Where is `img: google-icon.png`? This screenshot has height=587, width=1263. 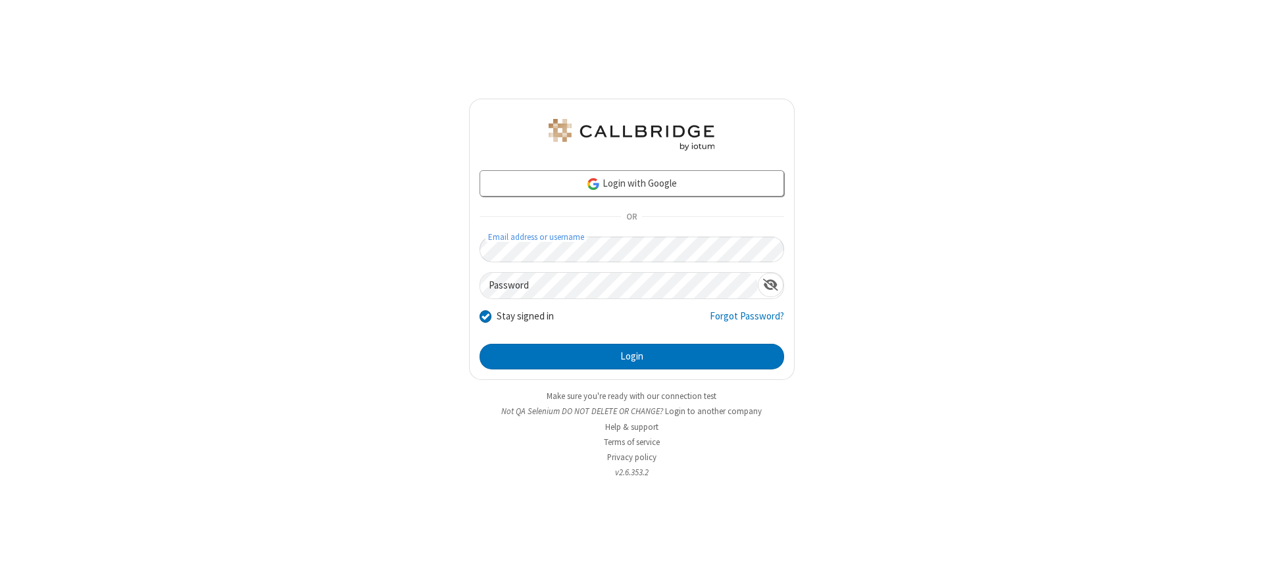
img: google-icon.png is located at coordinates (593, 184).